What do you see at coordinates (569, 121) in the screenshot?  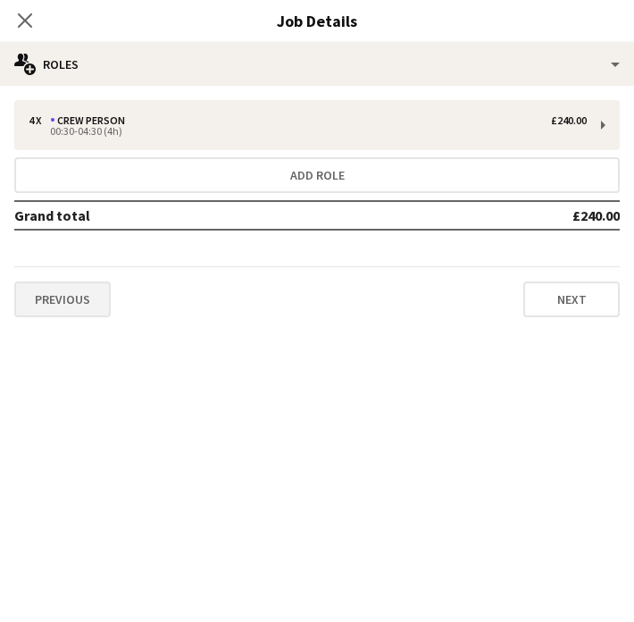 I see `div: £240.00` at bounding box center [569, 121].